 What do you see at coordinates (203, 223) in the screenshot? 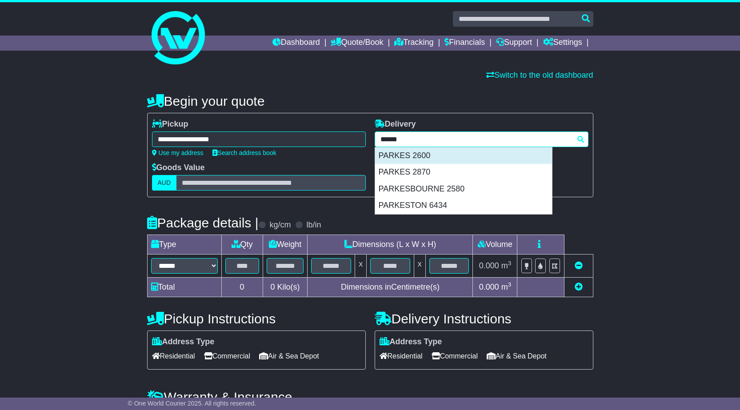
I see `h4: Package details |` at bounding box center [203, 223].